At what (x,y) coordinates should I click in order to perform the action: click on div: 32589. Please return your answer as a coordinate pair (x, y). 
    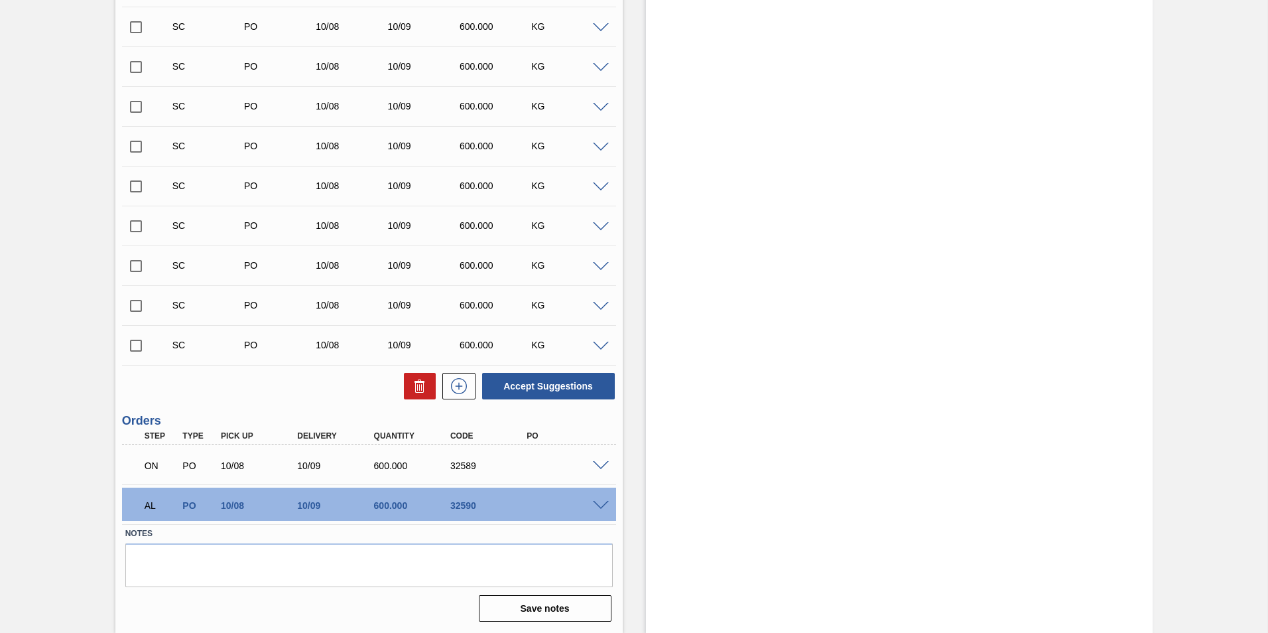
    Looking at the image, I should click on (489, 466).